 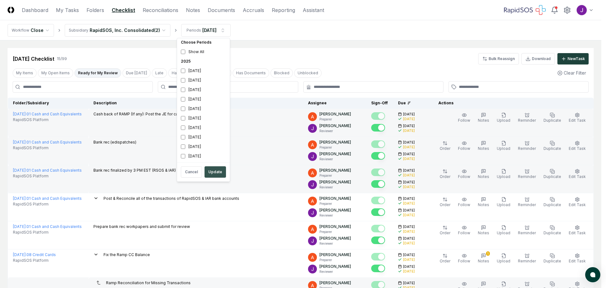 I want to click on div: Show All, so click(x=203, y=52).